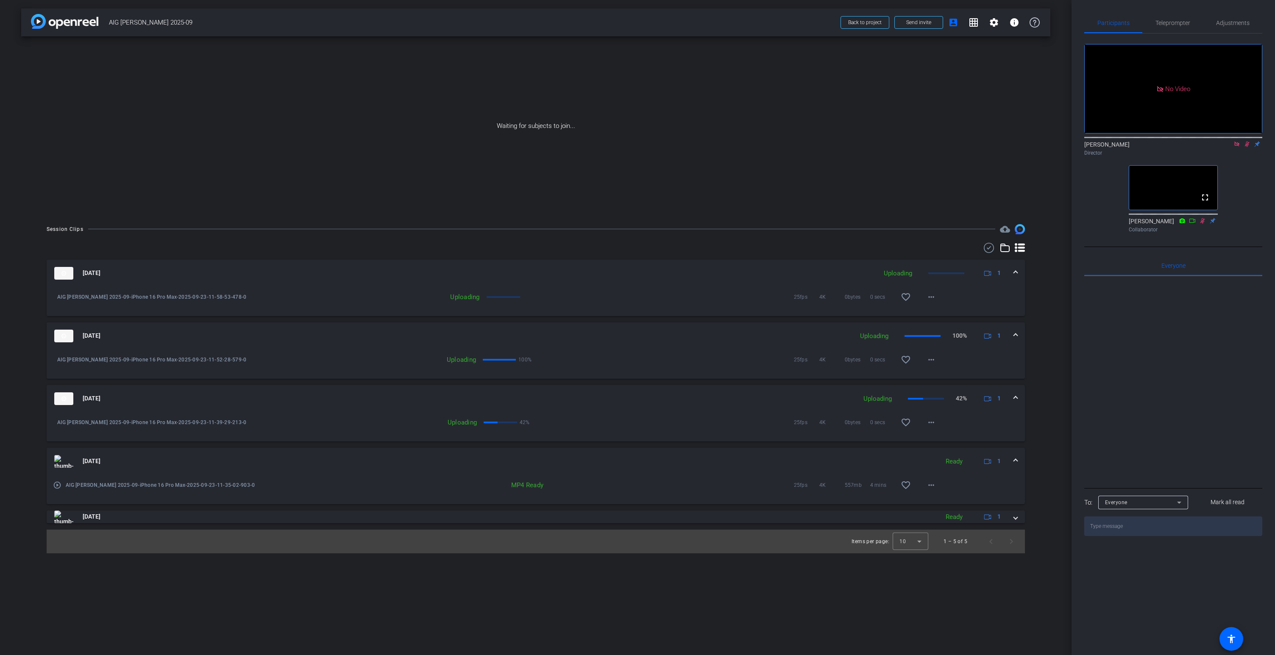 The image size is (1275, 655). Describe the element at coordinates (883, 485) in the screenshot. I see `span: 4 mins` at that location.